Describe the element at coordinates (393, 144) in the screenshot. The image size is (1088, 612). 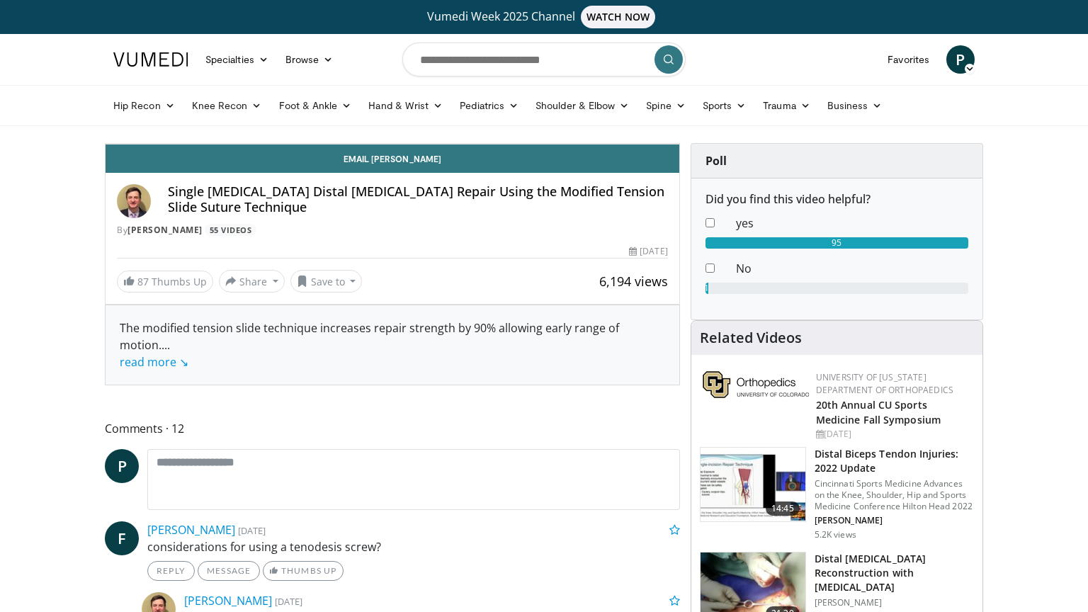
I see `video-js: Video Player` at that location.